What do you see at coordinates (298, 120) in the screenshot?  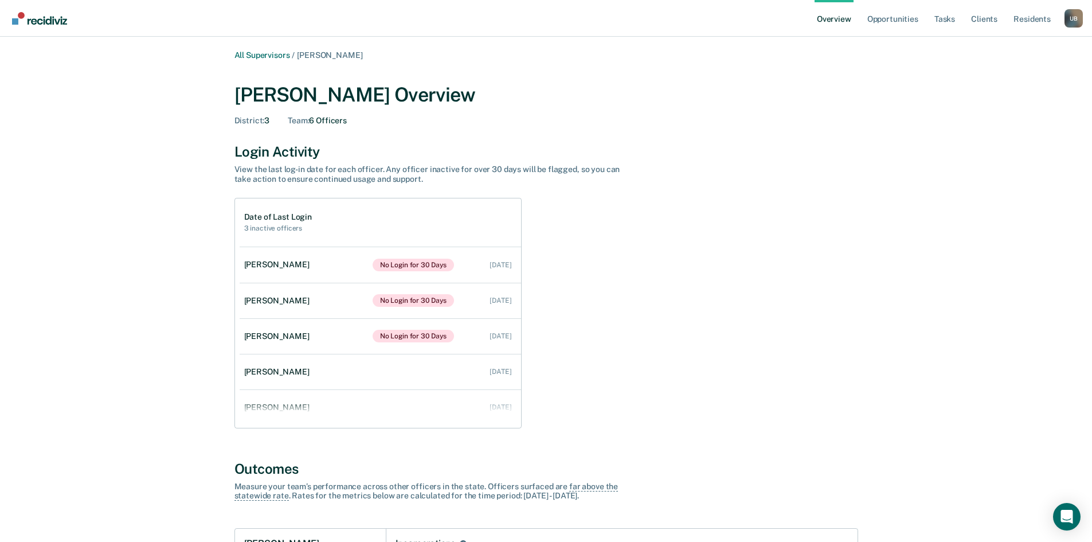 I see `span: Team :` at bounding box center [298, 120].